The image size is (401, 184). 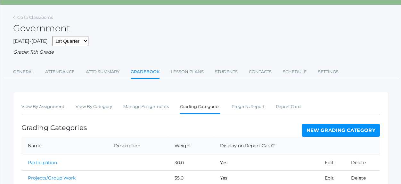 I want to click on a: Go to Classrooms, so click(x=35, y=17).